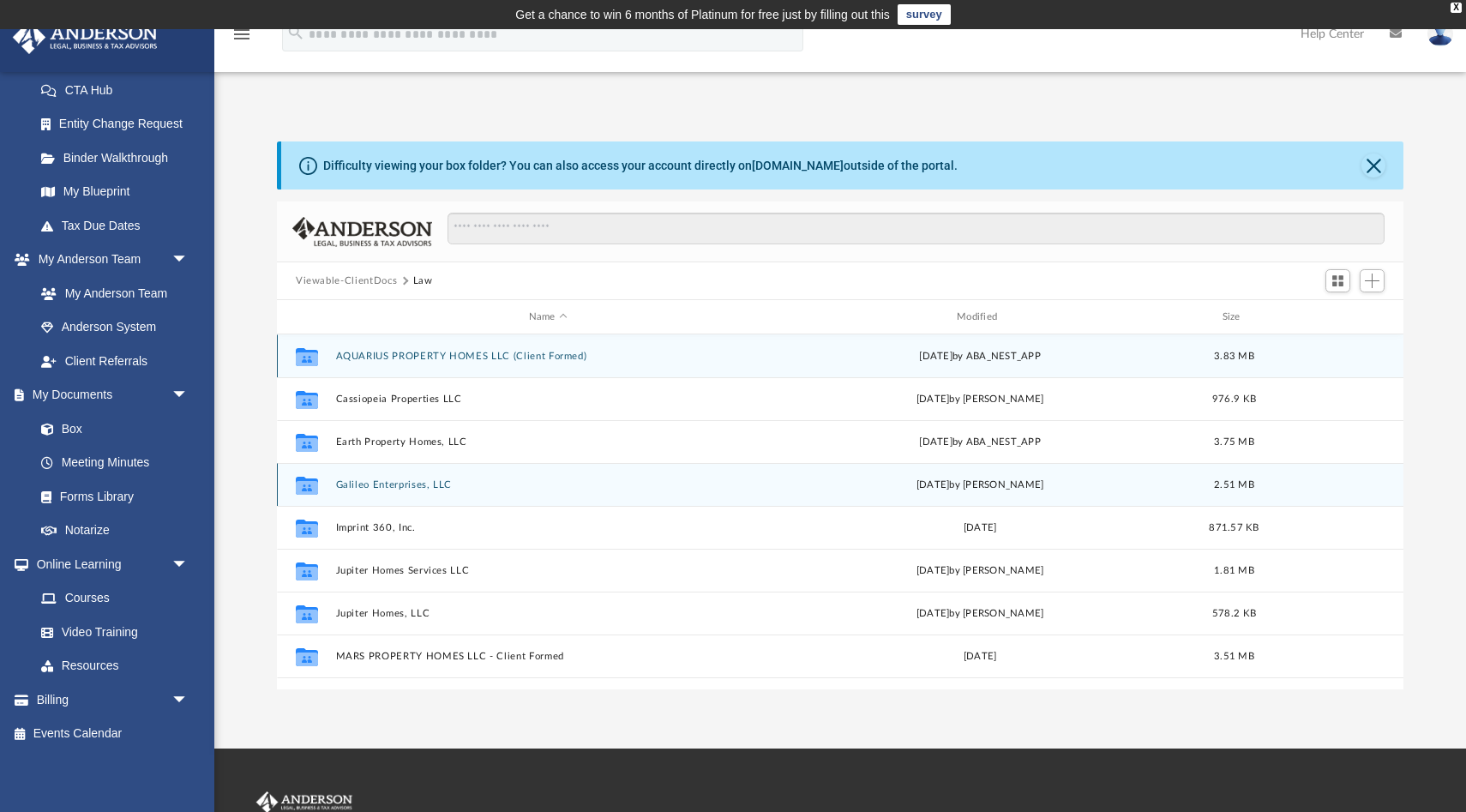 The image size is (1466, 812). I want to click on a: Binder Walkthrough, so click(119, 158).